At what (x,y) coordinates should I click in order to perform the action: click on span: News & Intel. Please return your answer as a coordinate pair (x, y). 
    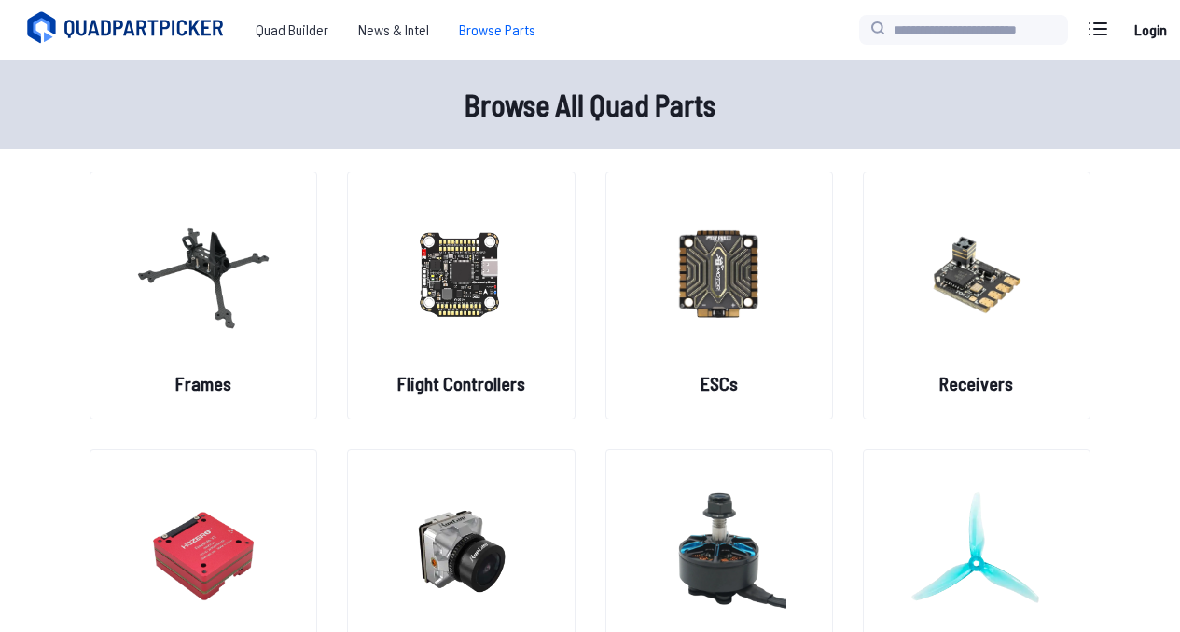
    Looking at the image, I should click on (394, 30).